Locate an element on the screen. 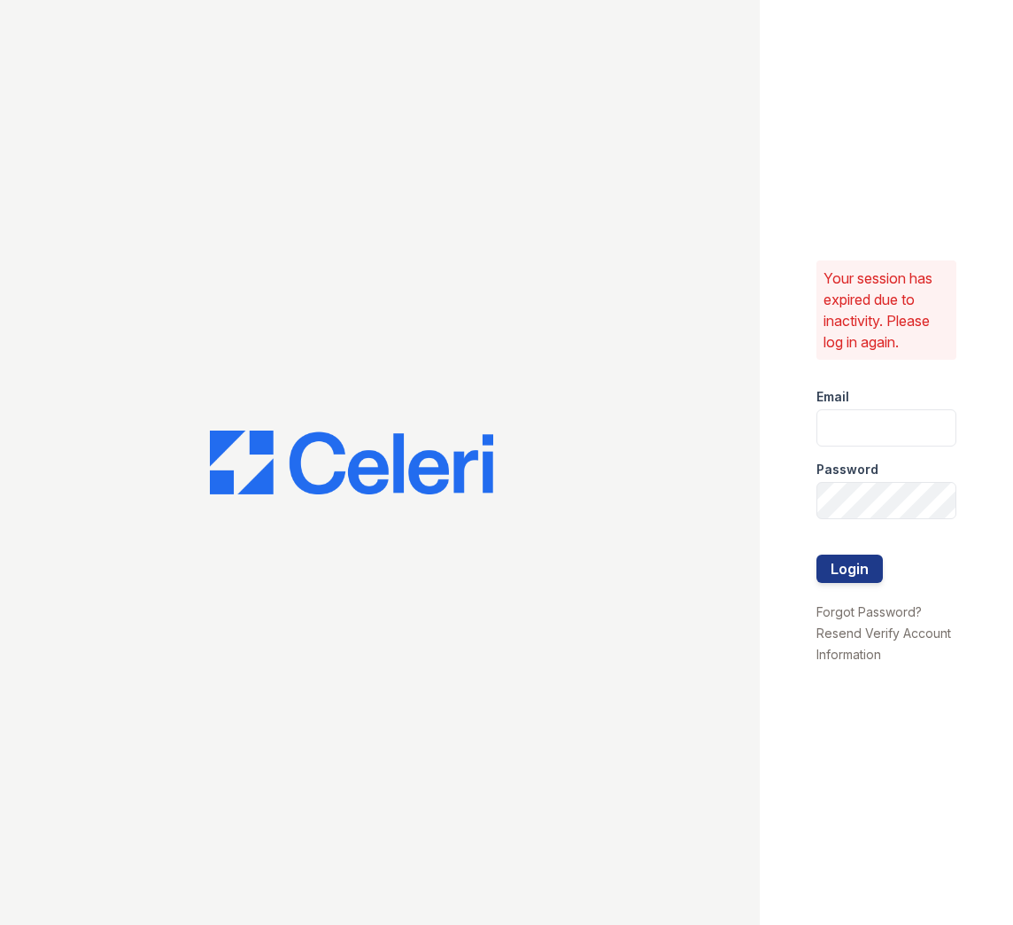 The height and width of the screenshot is (925, 1013). a: Forgot Password? is located at coordinates (869, 611).